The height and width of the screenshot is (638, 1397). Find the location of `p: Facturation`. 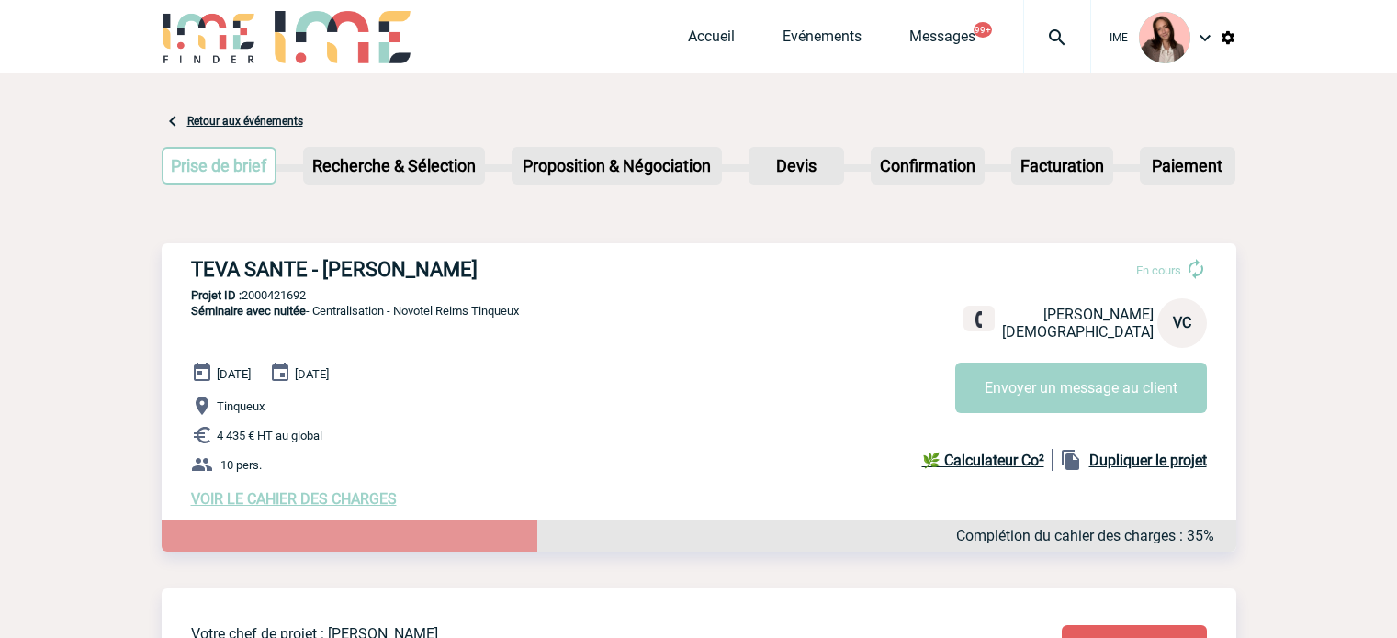

p: Facturation is located at coordinates (1062, 165).